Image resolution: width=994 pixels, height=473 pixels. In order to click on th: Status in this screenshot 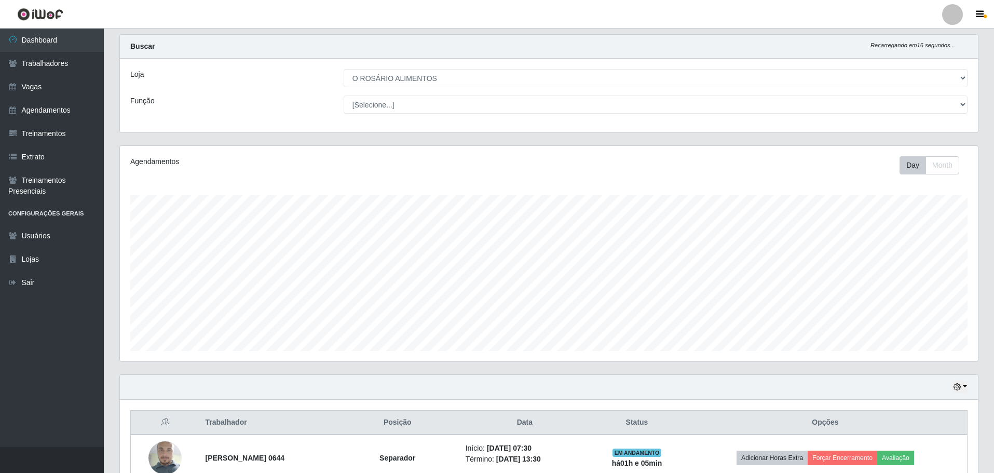, I will do `click(637, 422)`.